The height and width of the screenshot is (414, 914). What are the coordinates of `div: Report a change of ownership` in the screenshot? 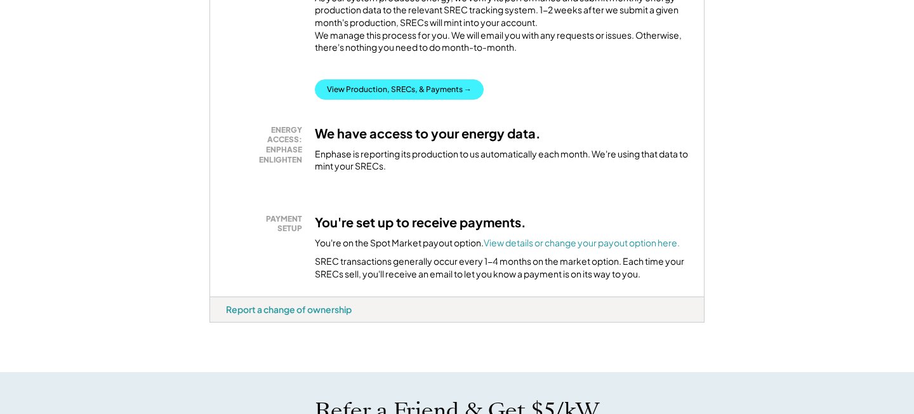 It's located at (289, 309).